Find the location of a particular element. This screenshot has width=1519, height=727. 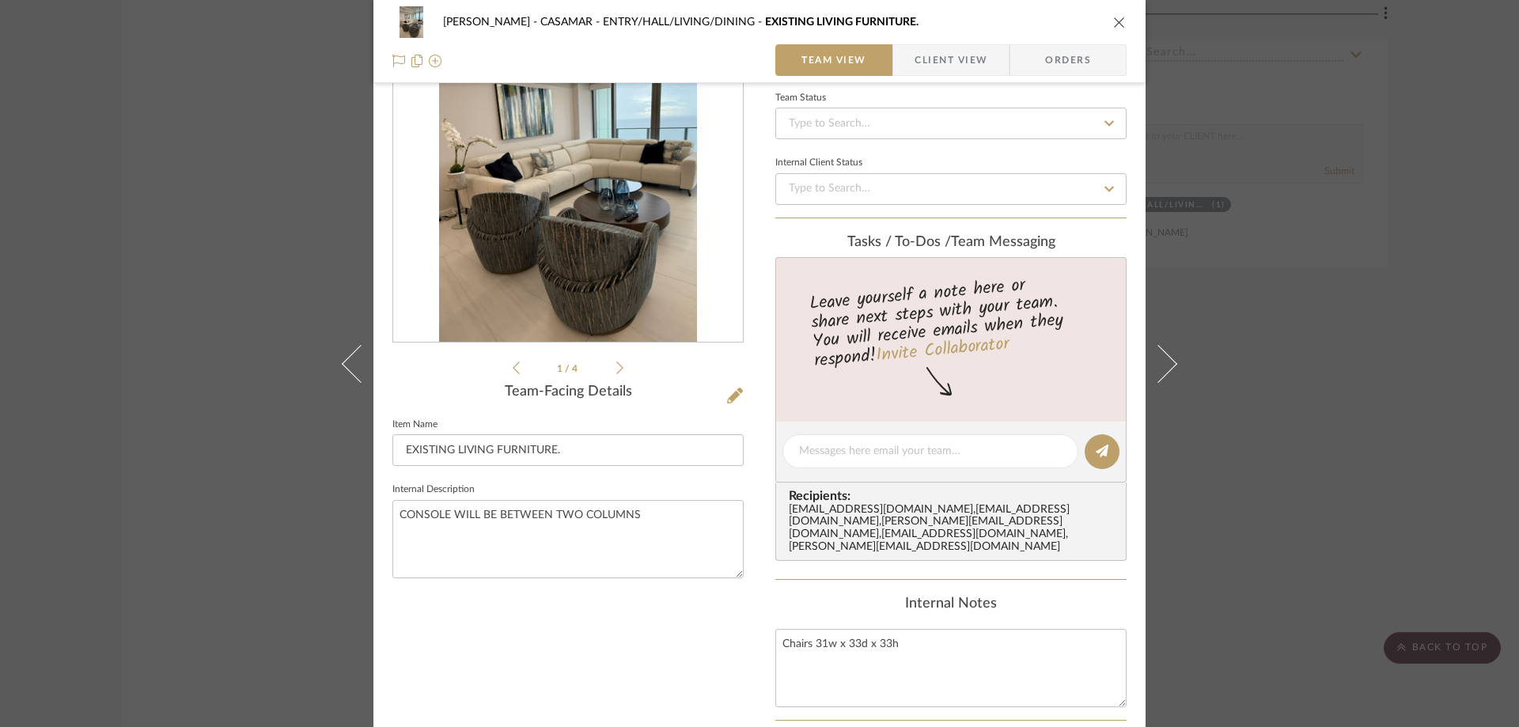

span: Orders is located at coordinates (1068, 60).